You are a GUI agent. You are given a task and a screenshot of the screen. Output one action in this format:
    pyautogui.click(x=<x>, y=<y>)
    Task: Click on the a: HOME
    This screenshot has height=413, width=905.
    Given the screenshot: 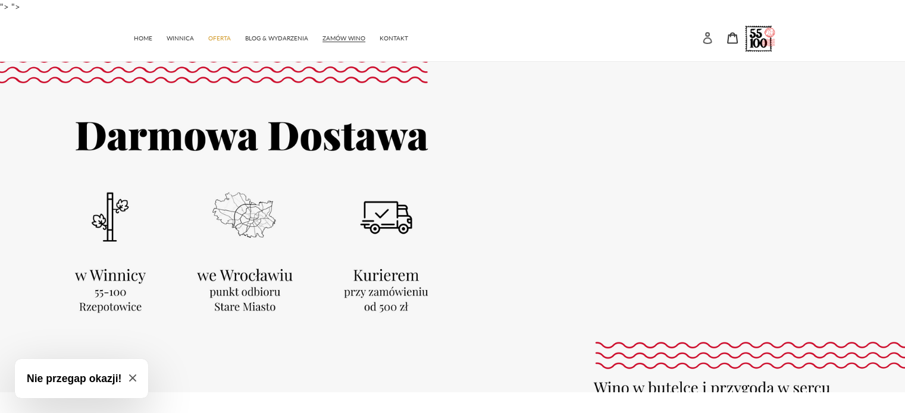 What is the action you would take?
    pyautogui.click(x=143, y=37)
    